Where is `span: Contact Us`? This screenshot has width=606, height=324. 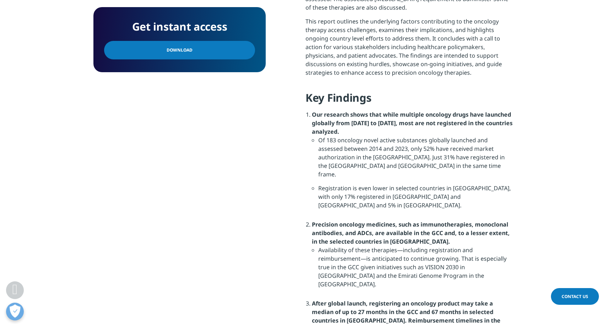
span: Contact Us is located at coordinates (575, 296).